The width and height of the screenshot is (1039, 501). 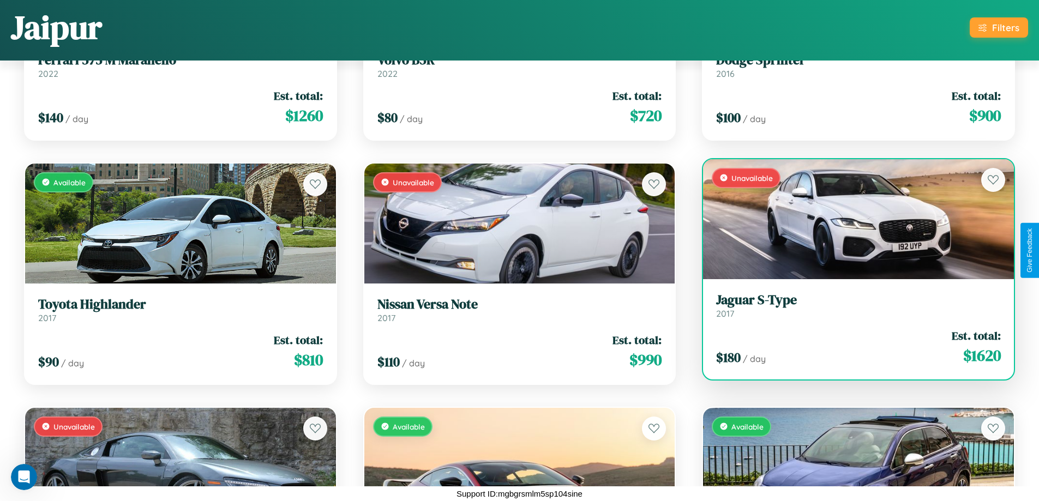 I want to click on span: $ 720, so click(x=646, y=116).